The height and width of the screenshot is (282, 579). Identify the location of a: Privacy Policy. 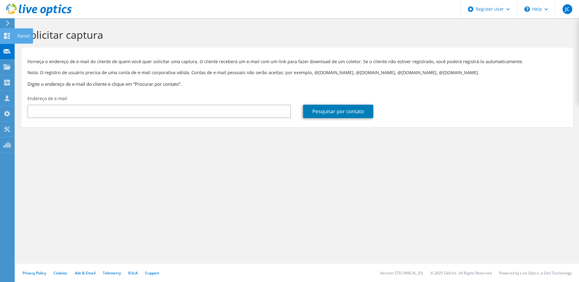
(34, 273).